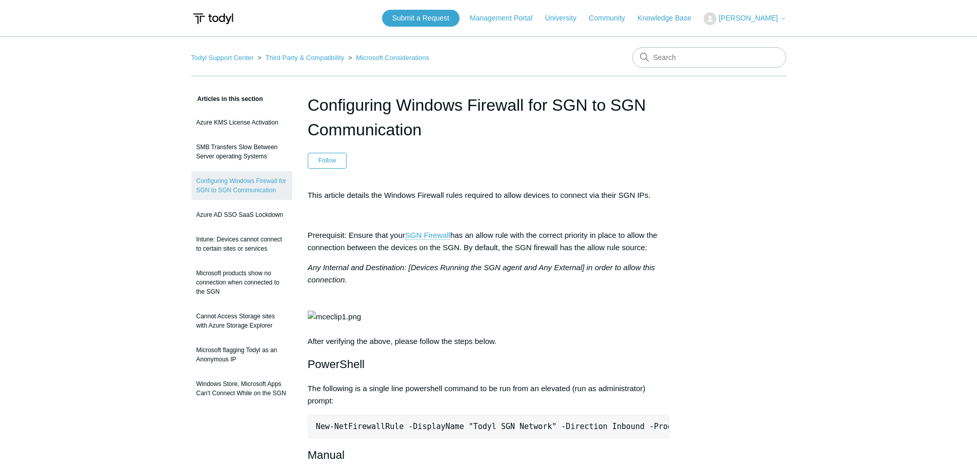 Image resolution: width=977 pixels, height=467 pixels. What do you see at coordinates (506, 18) in the screenshot?
I see `a: Management Portal` at bounding box center [506, 18].